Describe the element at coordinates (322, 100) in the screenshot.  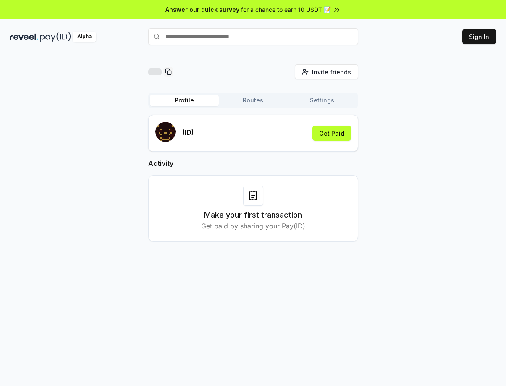
I see `button: Settings` at that location.